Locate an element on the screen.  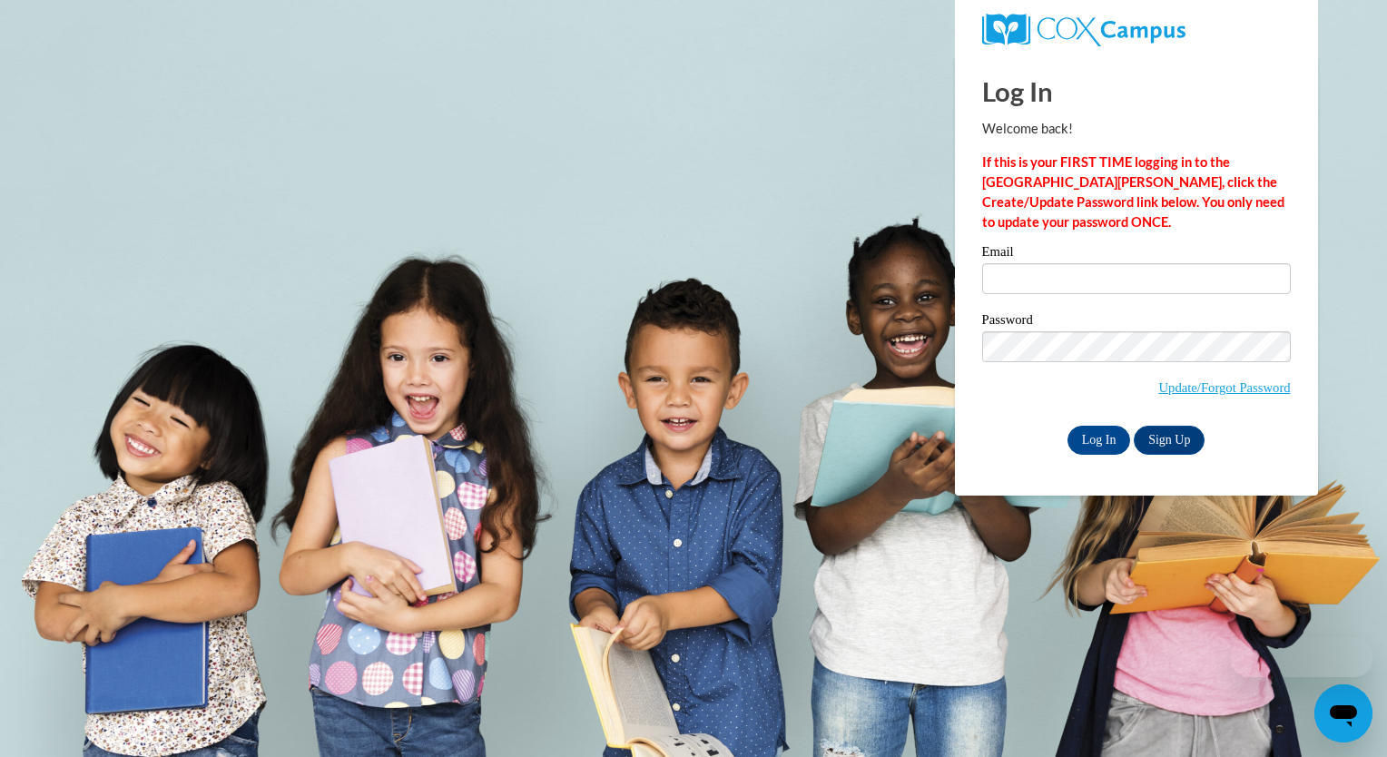
p: Welcome back! is located at coordinates (1136, 129).